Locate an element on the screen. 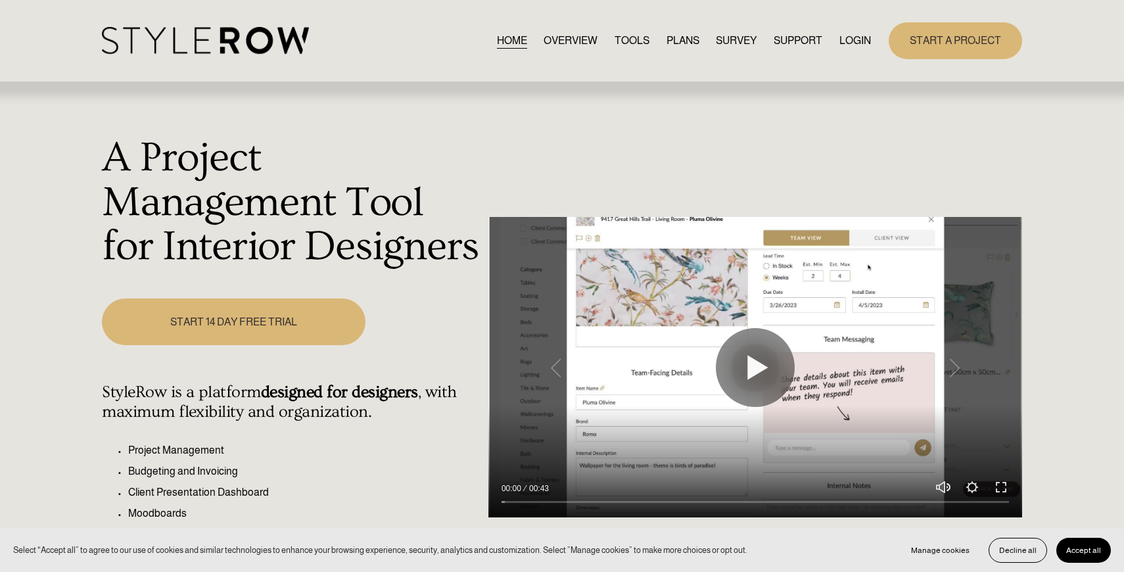  strong: designed for designers is located at coordinates (339, 392).